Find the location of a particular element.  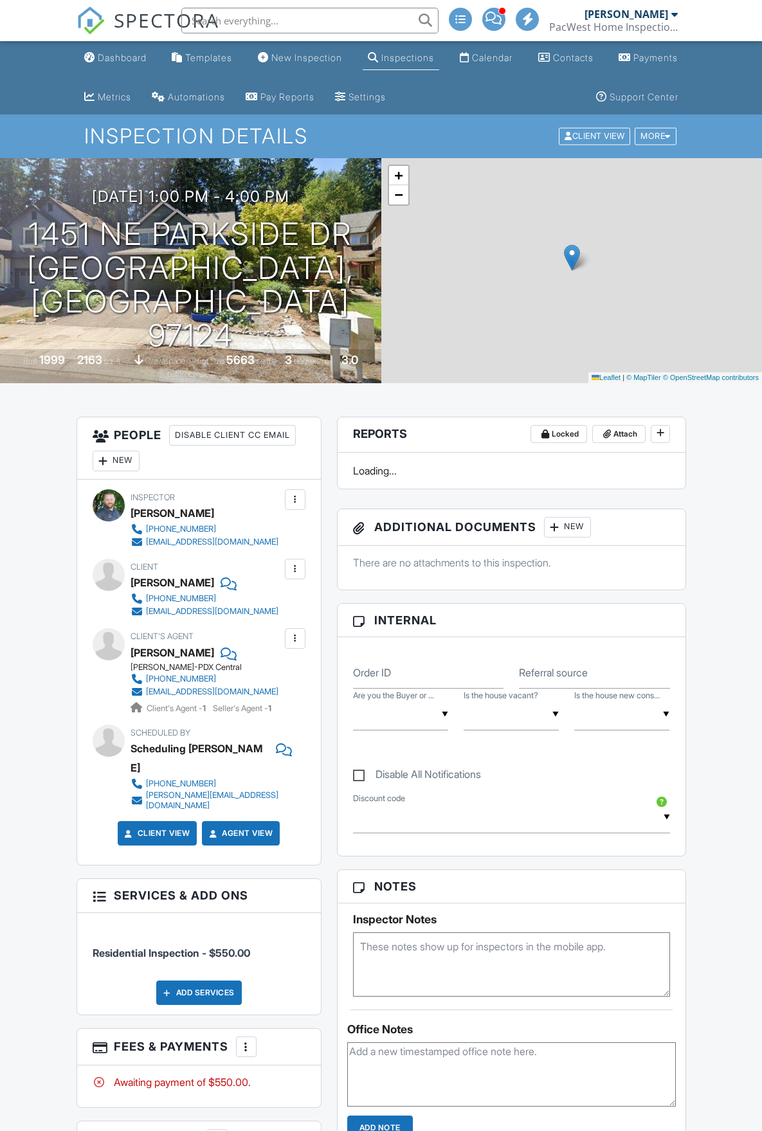

input: Search everything... is located at coordinates (310, 21).